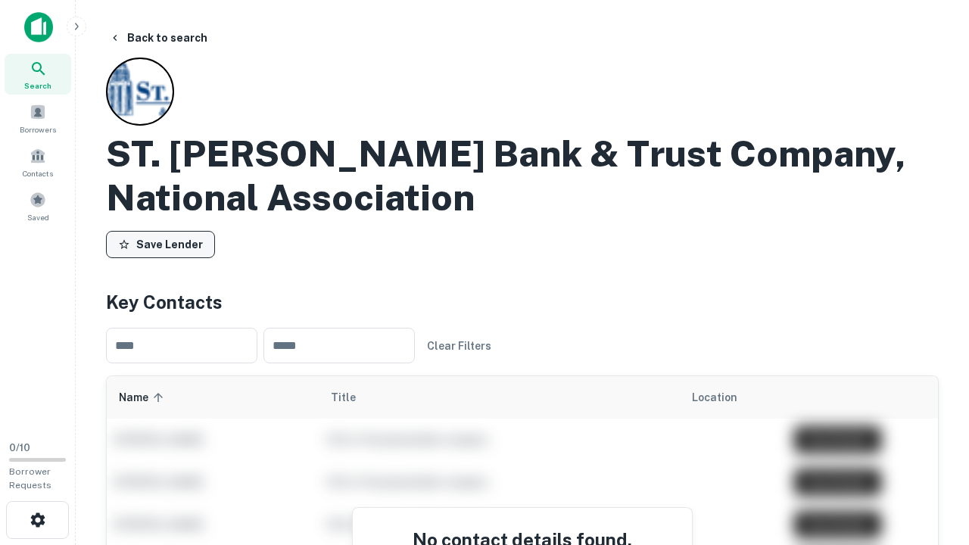  Describe the element at coordinates (38, 206) in the screenshot. I see `div: Saved` at that location.